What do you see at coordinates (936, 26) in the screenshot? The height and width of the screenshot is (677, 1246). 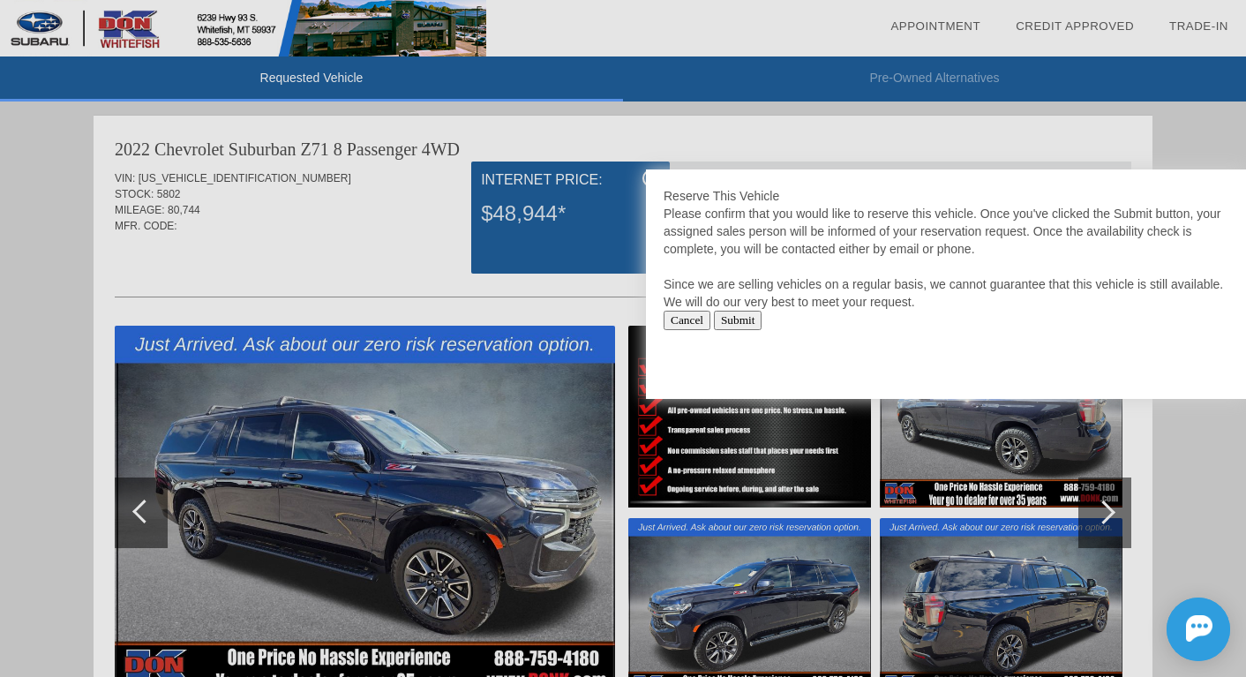 I see `a: Appointment` at bounding box center [936, 26].